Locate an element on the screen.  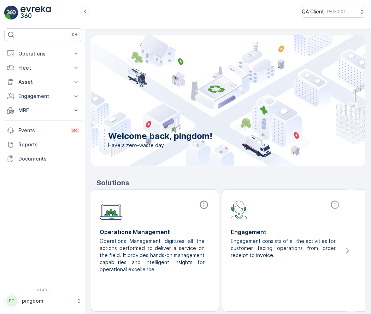
p: 34 is located at coordinates (75, 130).